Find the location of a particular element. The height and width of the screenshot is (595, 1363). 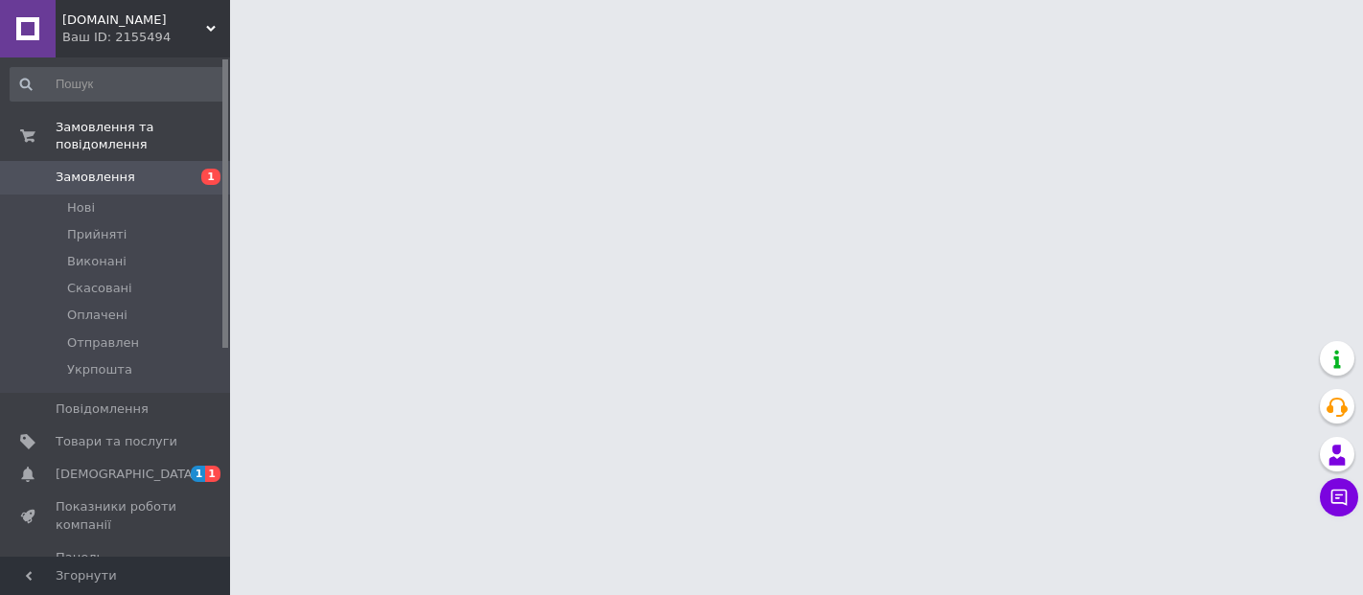

span: Отправлен is located at coordinates (103, 343).